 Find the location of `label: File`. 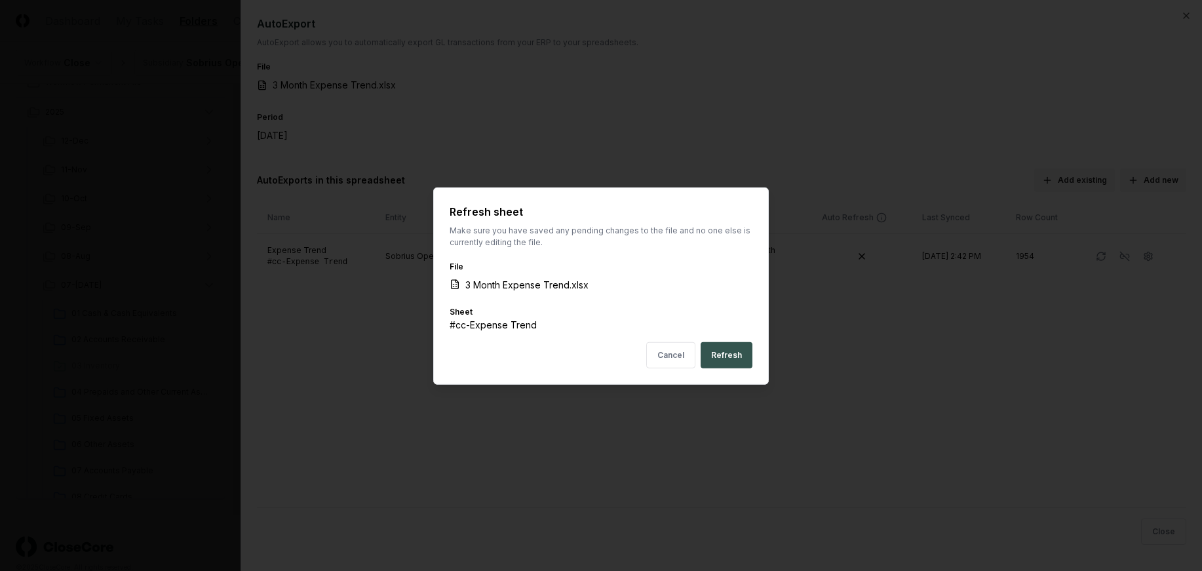

label: File is located at coordinates (456, 265).